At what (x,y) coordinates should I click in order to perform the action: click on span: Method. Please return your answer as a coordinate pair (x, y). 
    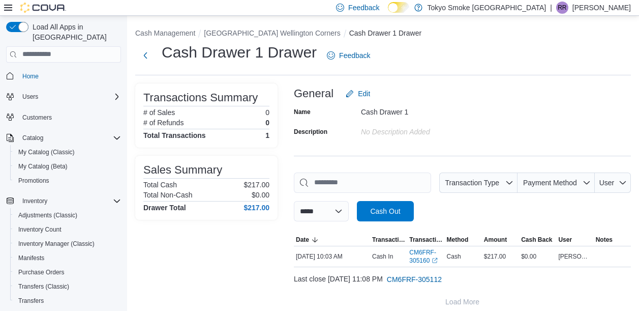
    Looking at the image, I should click on (458, 240).